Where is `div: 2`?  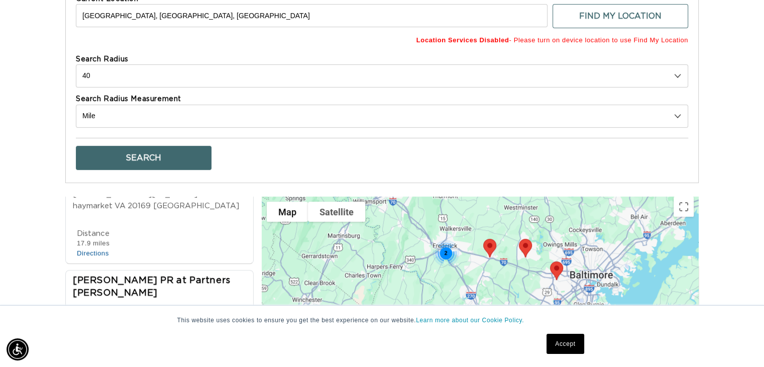 div: 2 is located at coordinates (446, 253).